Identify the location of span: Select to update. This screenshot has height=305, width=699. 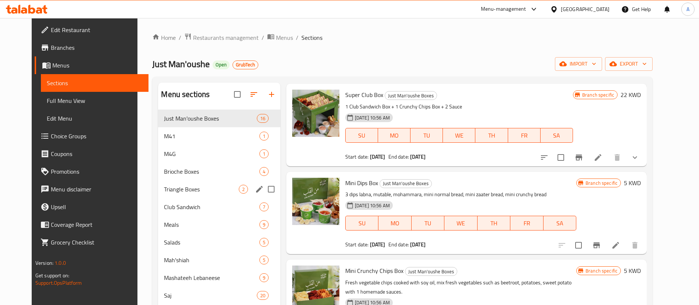
(579, 245).